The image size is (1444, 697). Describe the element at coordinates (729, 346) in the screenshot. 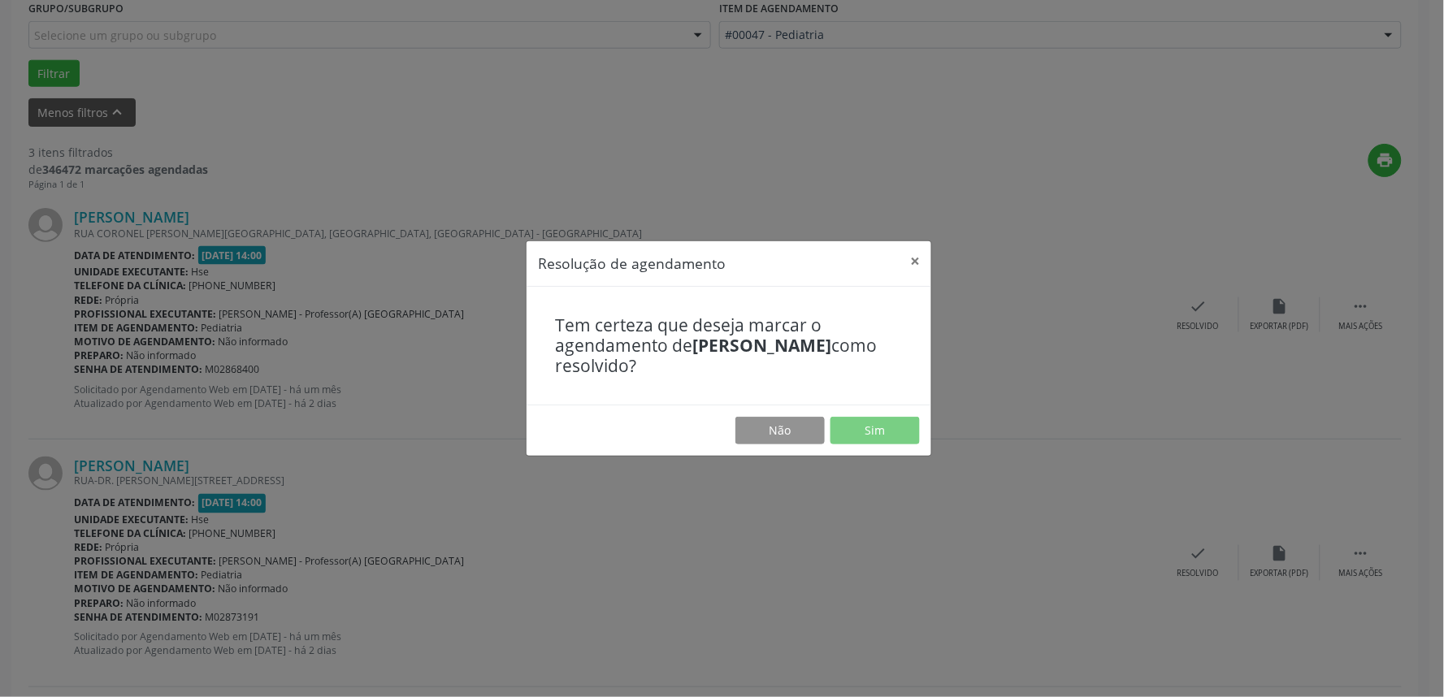

I see `h4: Tem certeza que deseja marcar o agendamento de como resolvido?` at that location.